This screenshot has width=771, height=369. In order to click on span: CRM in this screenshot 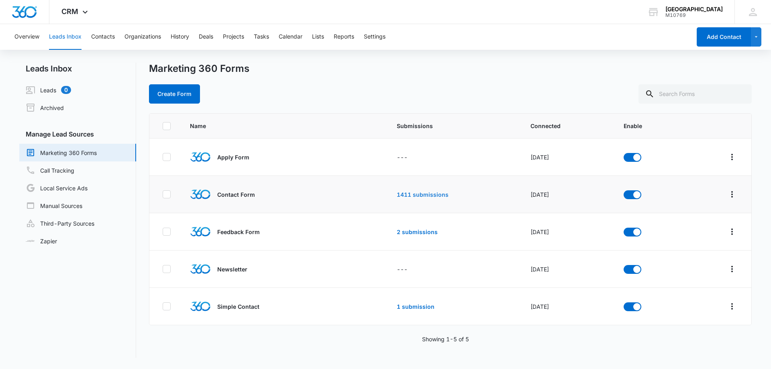, I will do `click(70, 11)`.